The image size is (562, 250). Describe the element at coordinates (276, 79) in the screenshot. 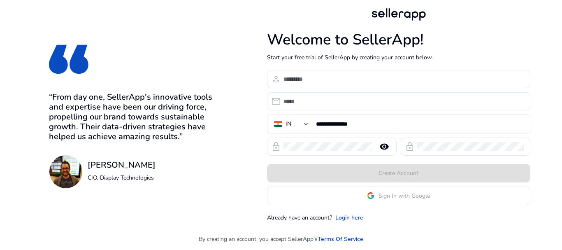

I see `span: person` at that location.